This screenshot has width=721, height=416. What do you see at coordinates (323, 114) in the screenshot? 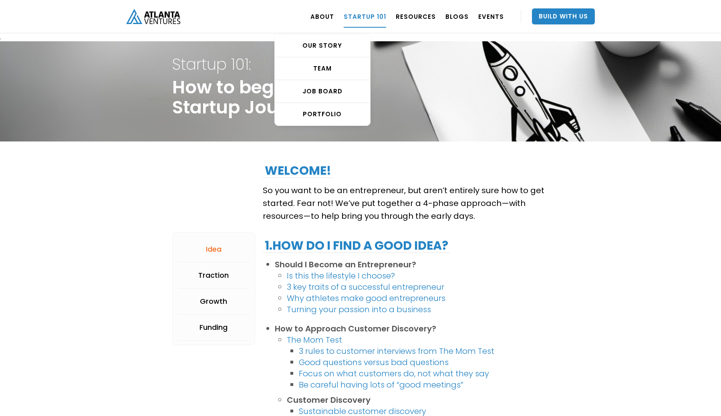
I see `div: PORTFOLIO` at bounding box center [323, 114].